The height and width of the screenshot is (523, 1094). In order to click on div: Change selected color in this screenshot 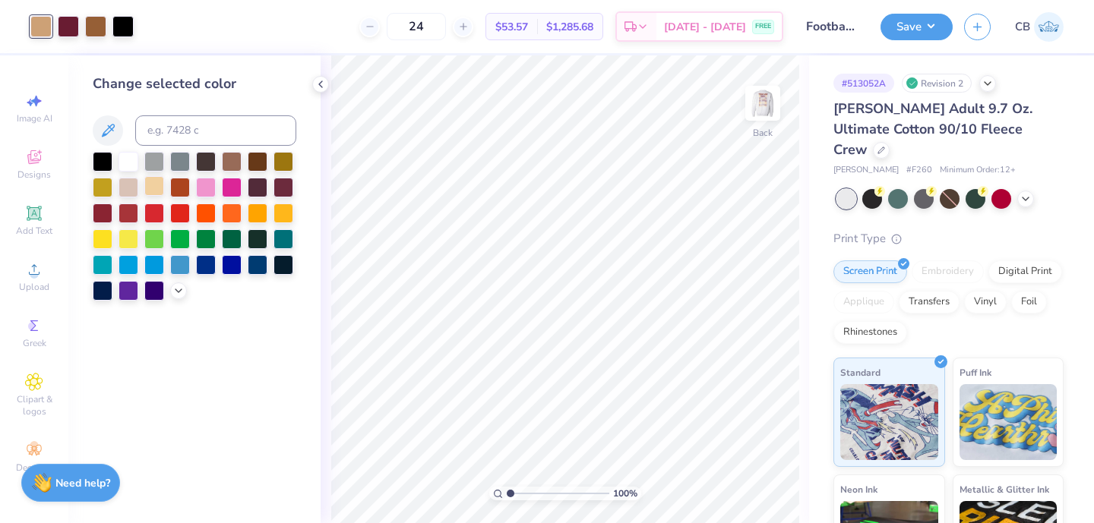, I will do `click(194, 84)`.